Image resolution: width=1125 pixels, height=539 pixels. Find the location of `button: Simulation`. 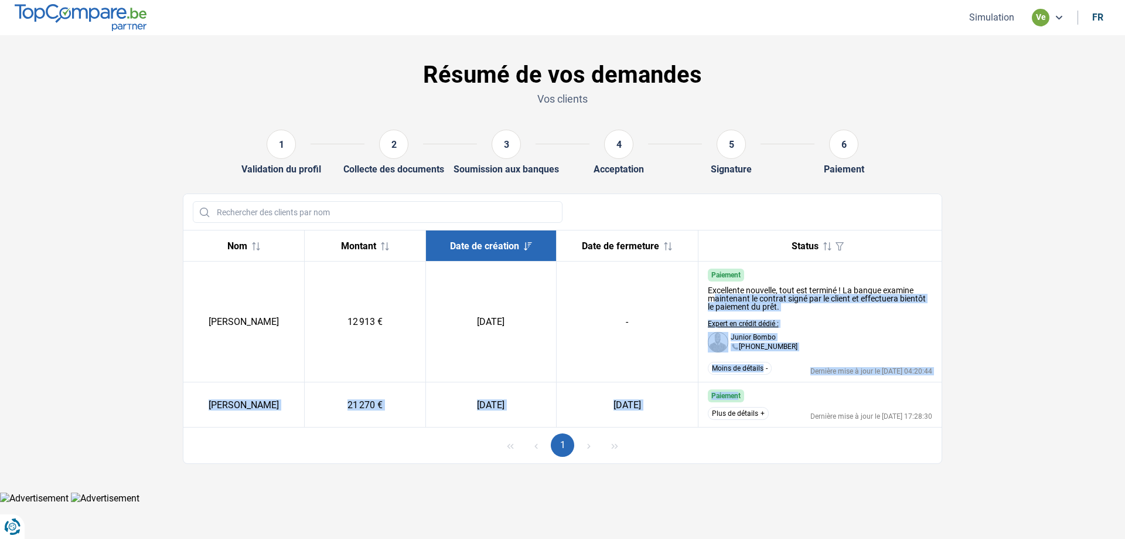

button: Simulation is located at coordinates (992, 17).